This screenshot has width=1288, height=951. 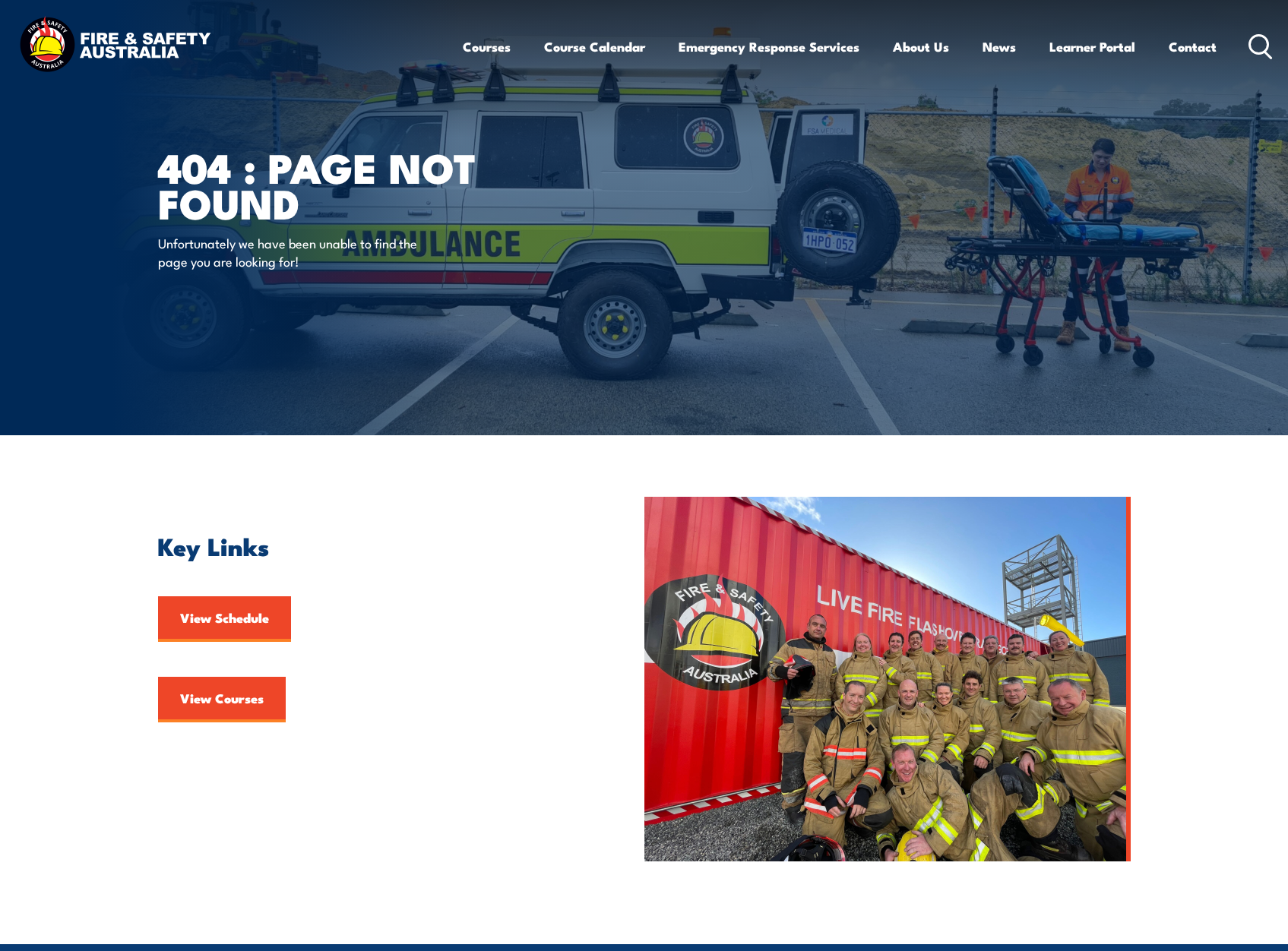 What do you see at coordinates (999, 46) in the screenshot?
I see `a: News` at bounding box center [999, 46].